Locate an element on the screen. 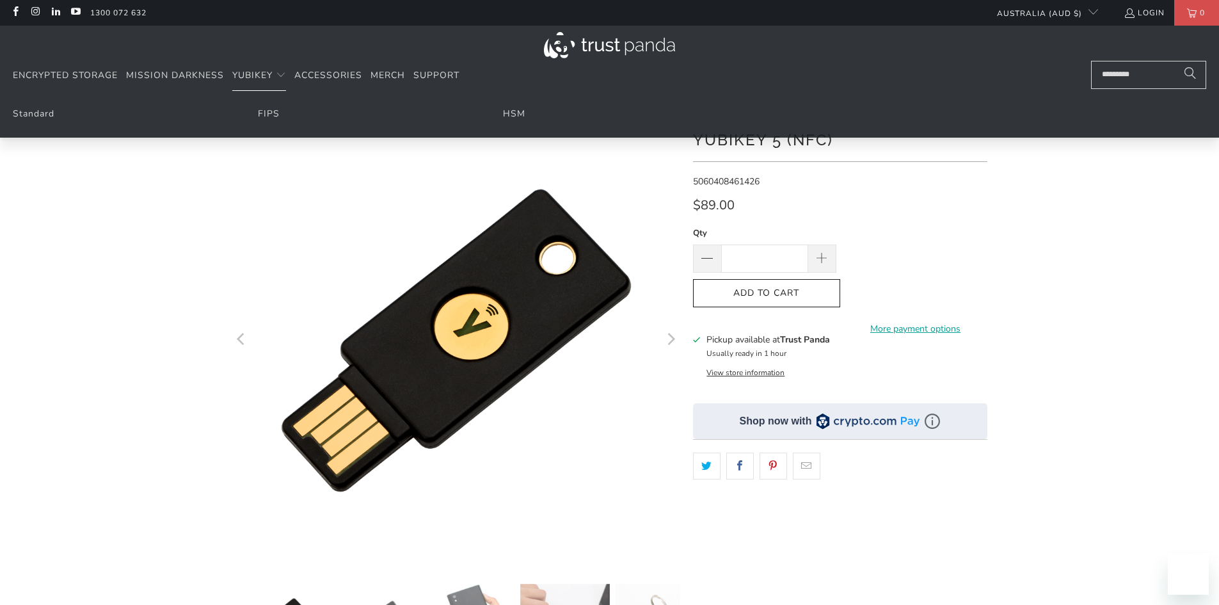 The height and width of the screenshot is (605, 1219). span: YubiKey is located at coordinates (252, 75).